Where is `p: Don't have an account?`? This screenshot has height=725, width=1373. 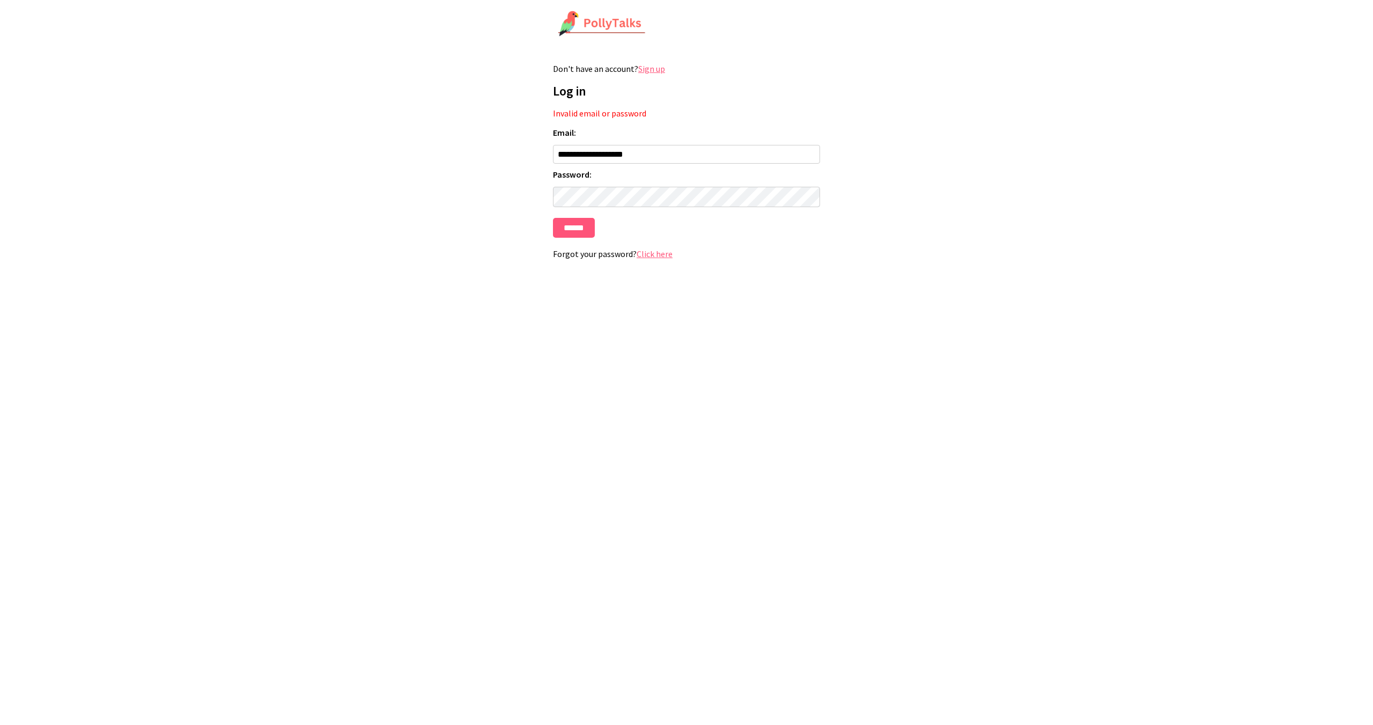
p: Don't have an account? is located at coordinates (687, 69).